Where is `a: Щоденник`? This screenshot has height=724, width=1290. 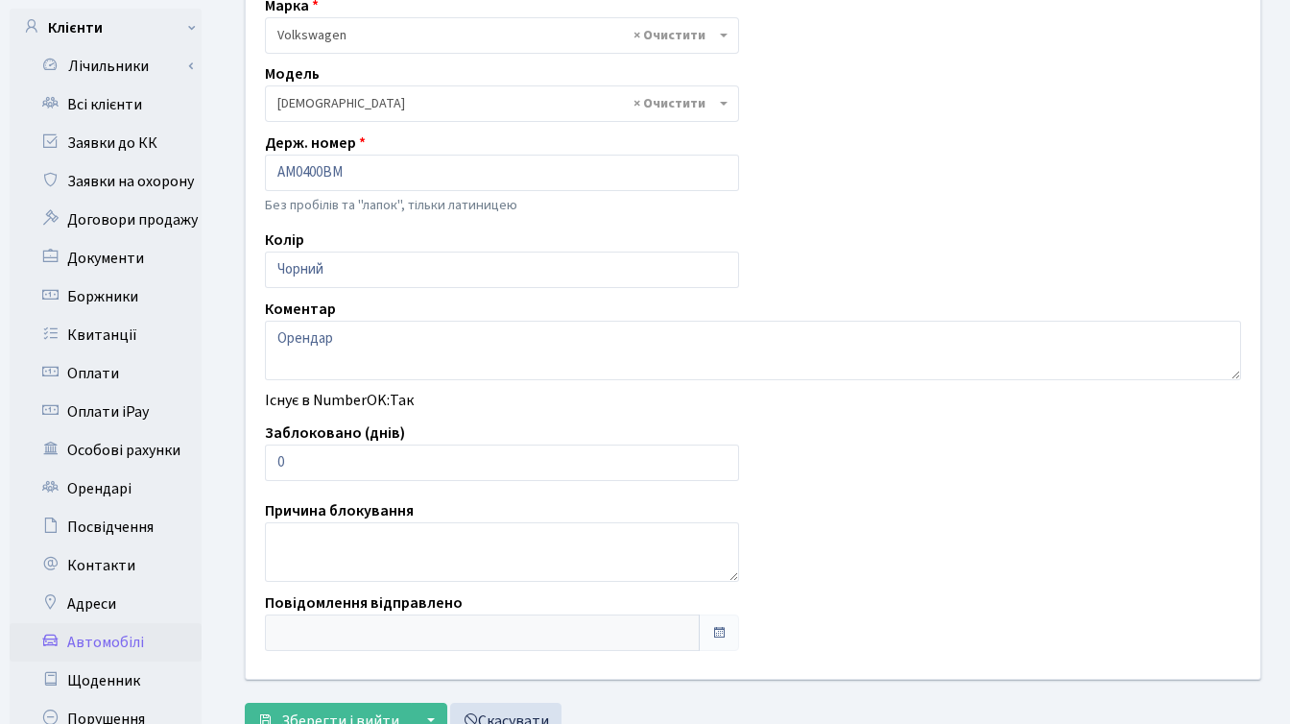
a: Щоденник is located at coordinates (106, 681).